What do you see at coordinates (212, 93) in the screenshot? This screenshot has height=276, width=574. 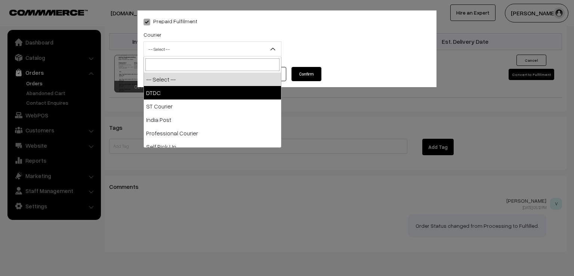 I see `li: DTDC` at bounding box center [212, 93].